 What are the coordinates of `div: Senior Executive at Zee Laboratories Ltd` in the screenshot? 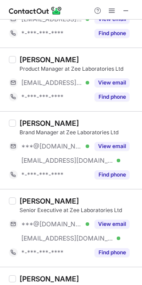 It's located at (78, 210).